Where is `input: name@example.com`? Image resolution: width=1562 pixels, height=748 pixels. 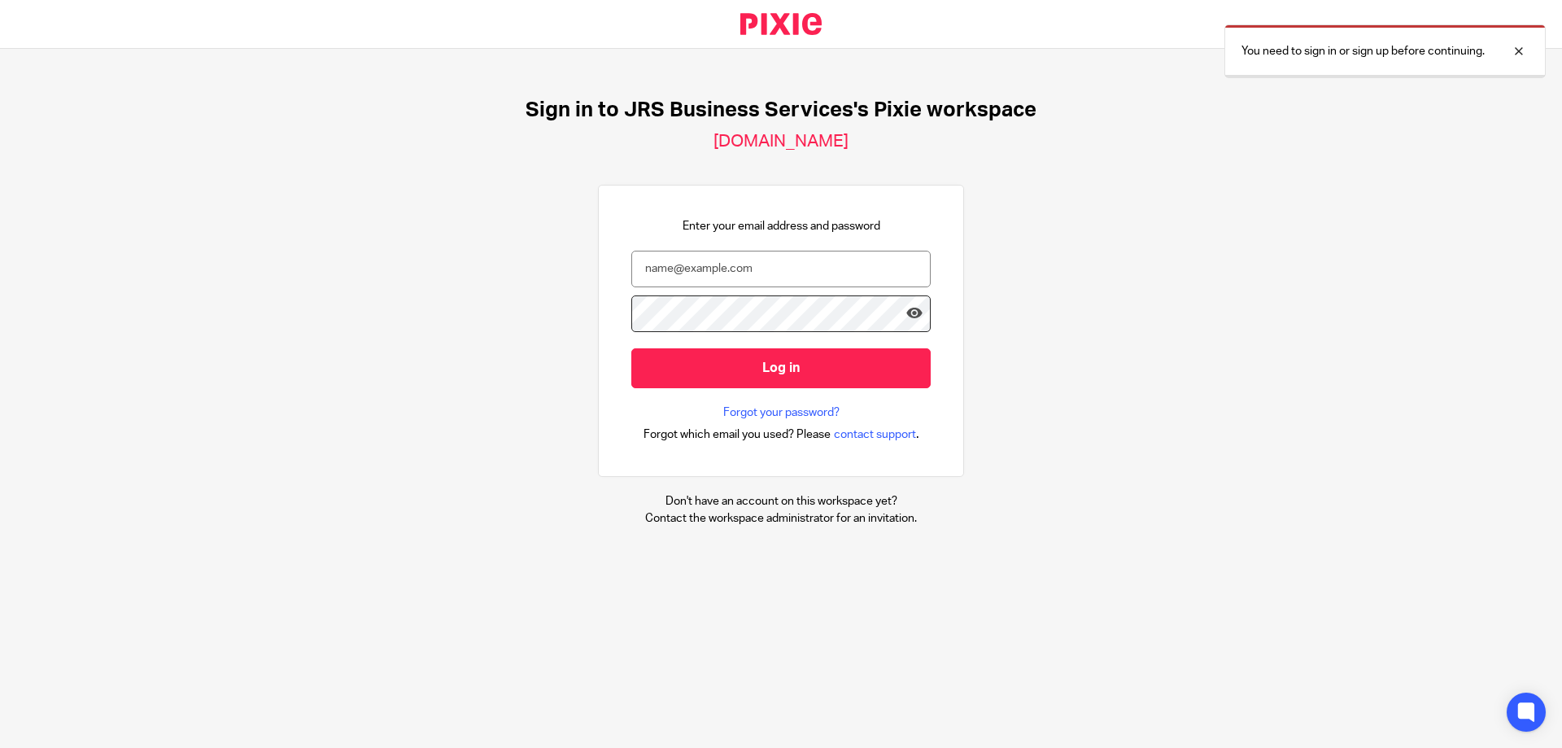 input: name@example.com is located at coordinates (781, 269).